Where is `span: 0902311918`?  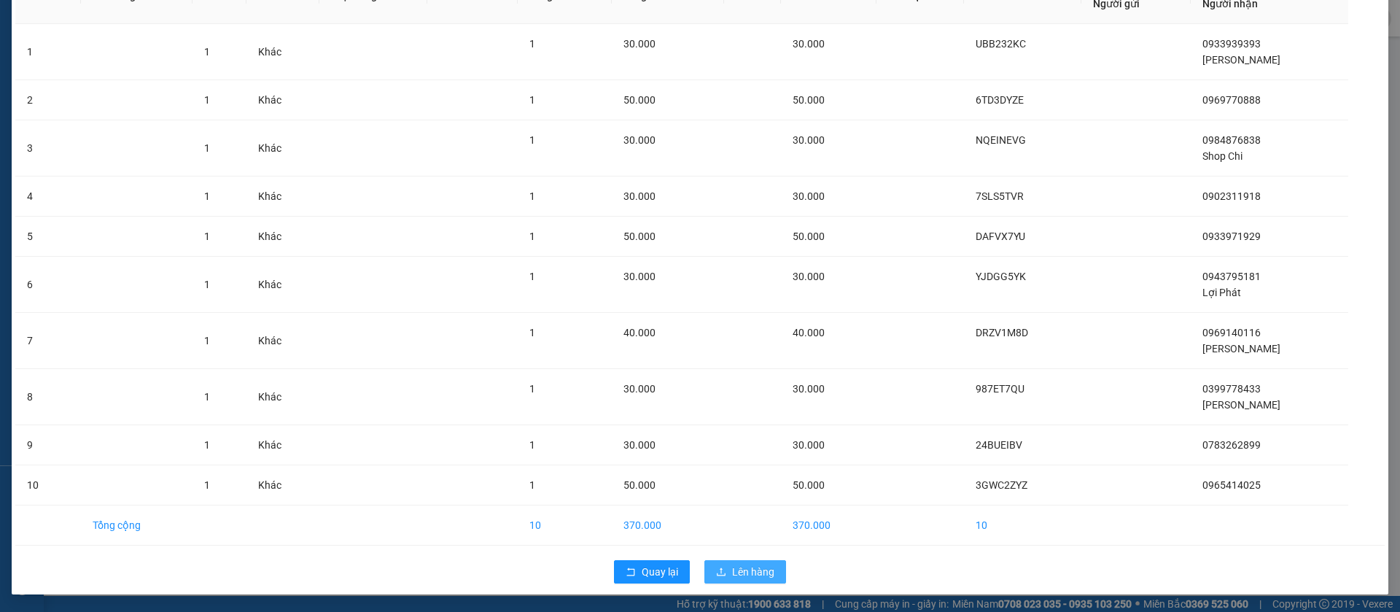
span: 0902311918 is located at coordinates (1231, 196).